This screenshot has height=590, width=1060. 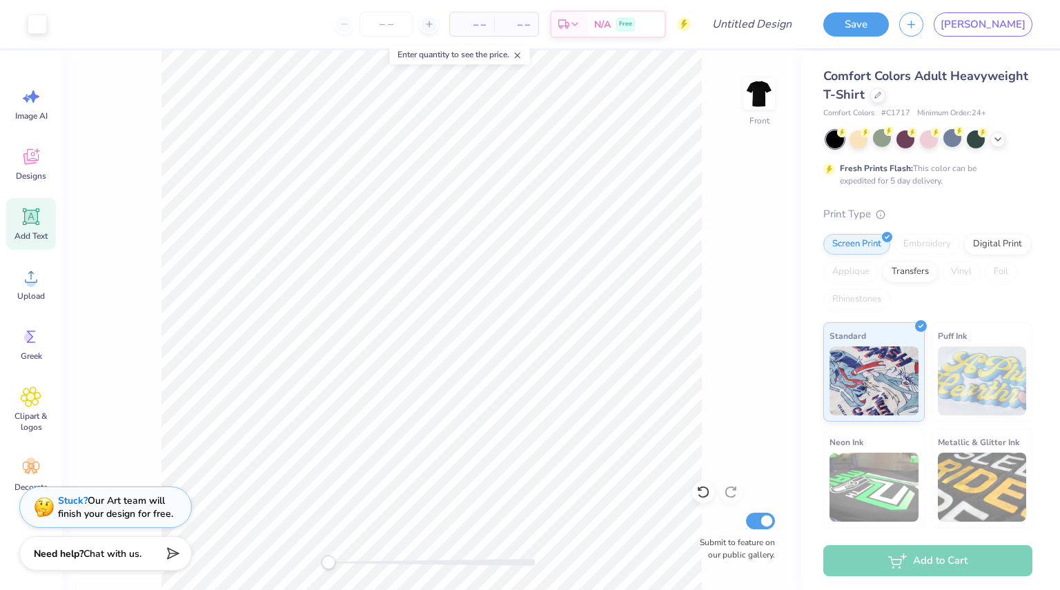 What do you see at coordinates (874, 381) in the screenshot?
I see `img: Standard` at bounding box center [874, 381].